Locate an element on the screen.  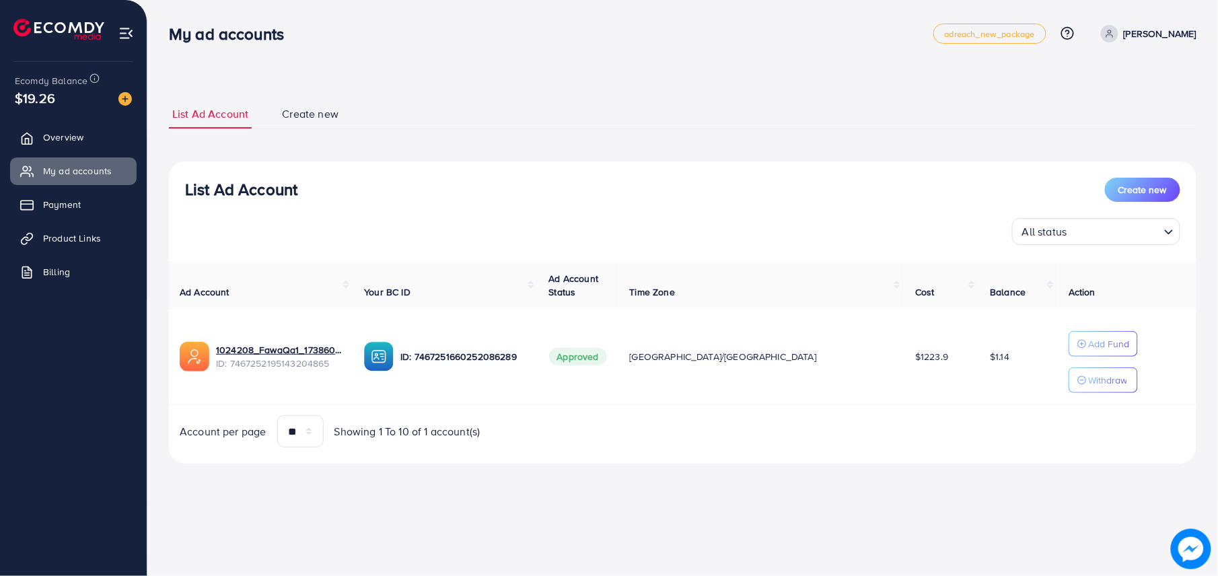
a: logo is located at coordinates (59, 29).